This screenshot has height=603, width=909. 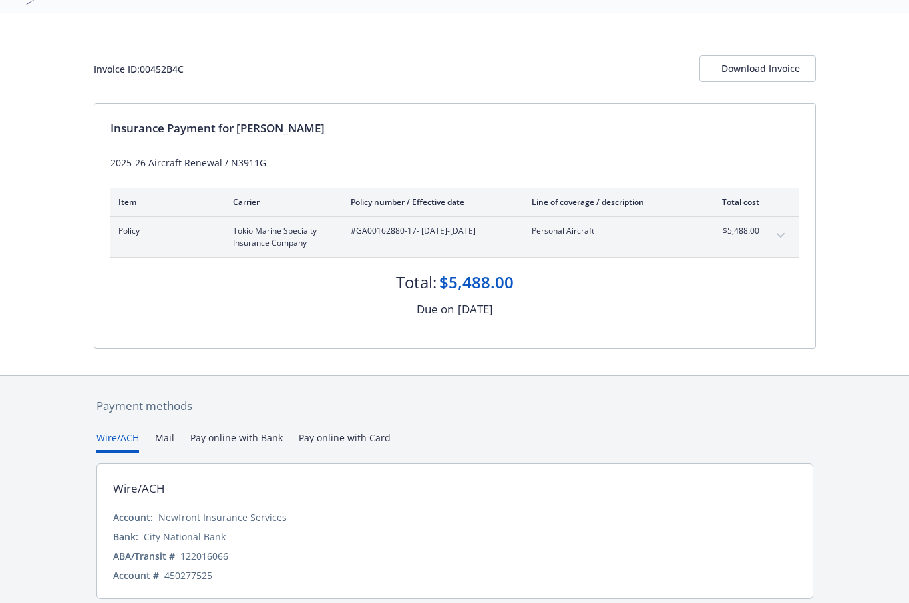 I want to click on div: Download Invoice, so click(x=758, y=69).